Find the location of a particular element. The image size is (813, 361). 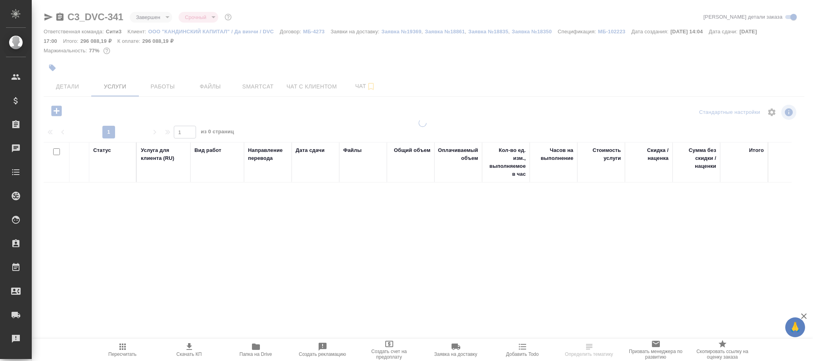

div: Статус is located at coordinates (102, 150).